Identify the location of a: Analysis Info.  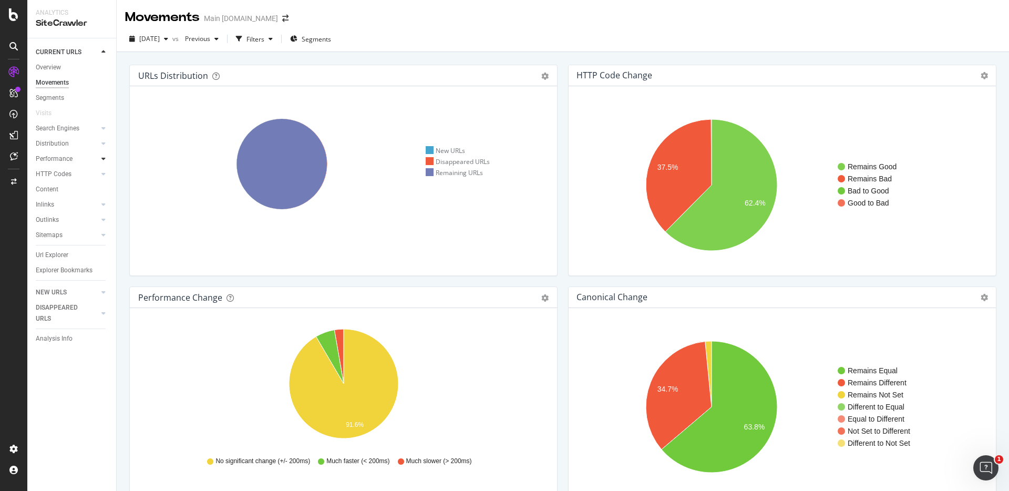
(72, 339).